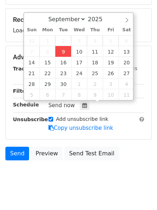  I want to click on a: Preview, so click(47, 154).